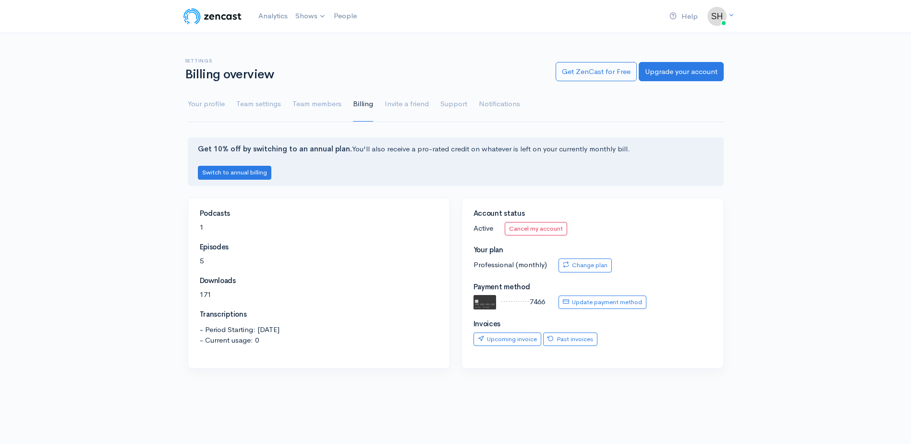 The image size is (911, 444). I want to click on p: Professional (monthly), so click(592, 265).